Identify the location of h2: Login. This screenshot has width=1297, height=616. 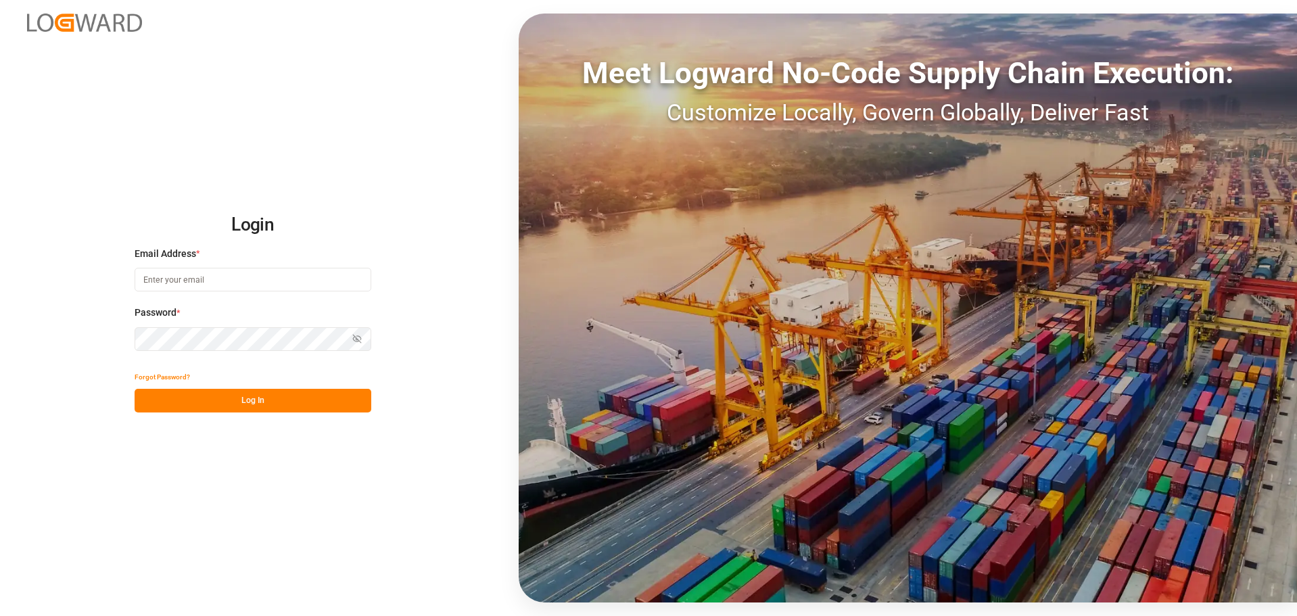
(253, 225).